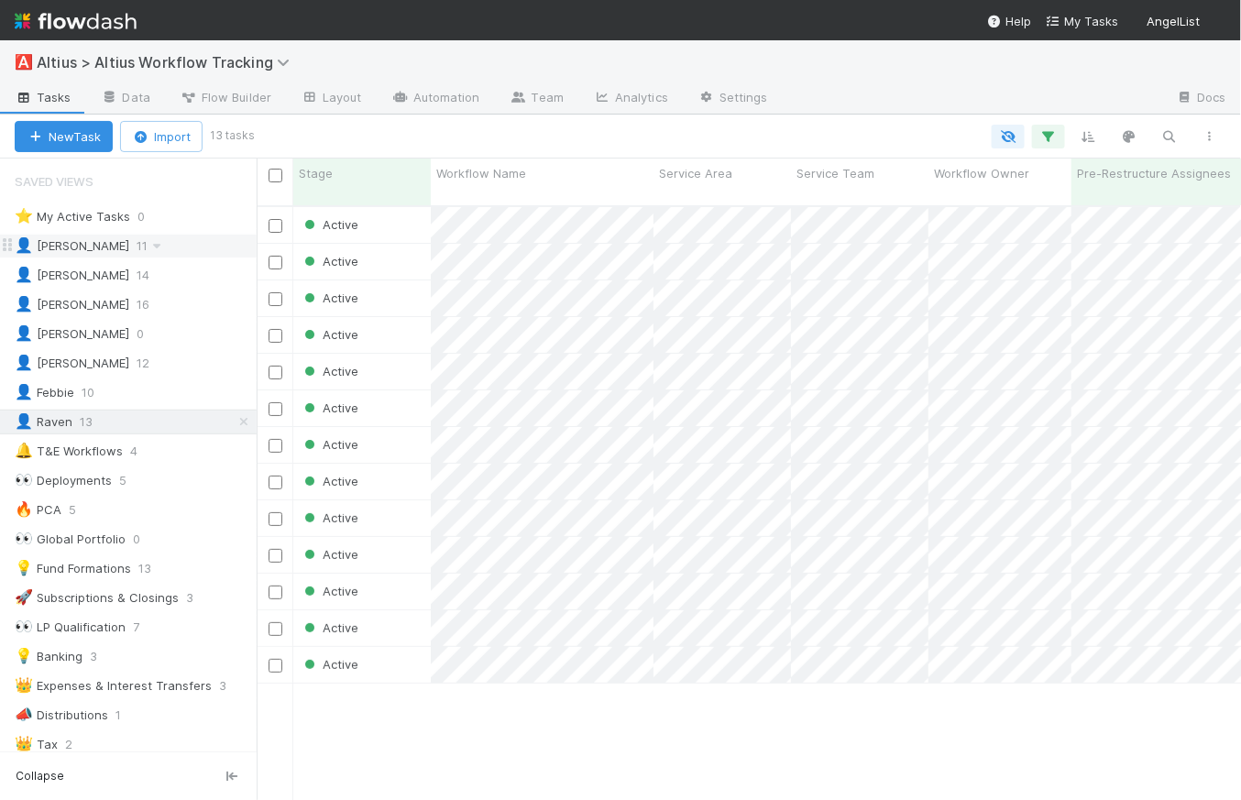  Describe the element at coordinates (43, 422) in the screenshot. I see `div: Raven` at that location.